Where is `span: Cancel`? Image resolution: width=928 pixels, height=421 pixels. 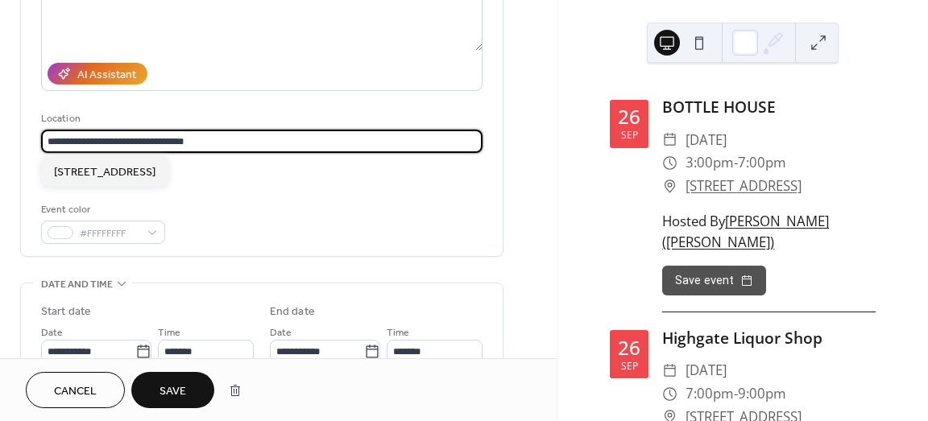
span: Cancel is located at coordinates (75, 391).